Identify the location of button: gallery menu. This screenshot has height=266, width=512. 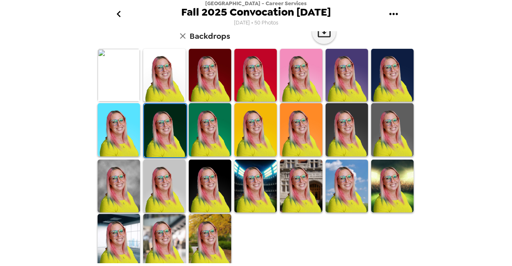
(393, 14).